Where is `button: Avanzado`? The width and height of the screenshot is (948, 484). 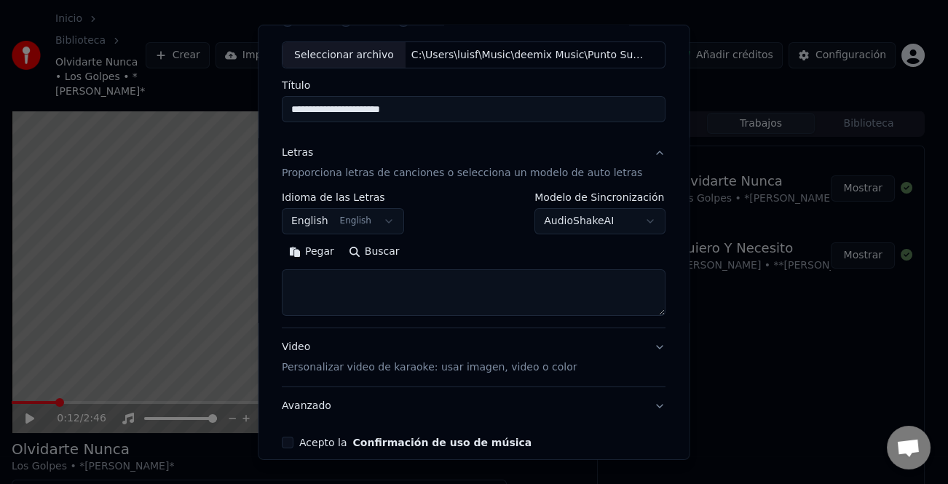
button: Avanzado is located at coordinates (473, 406).